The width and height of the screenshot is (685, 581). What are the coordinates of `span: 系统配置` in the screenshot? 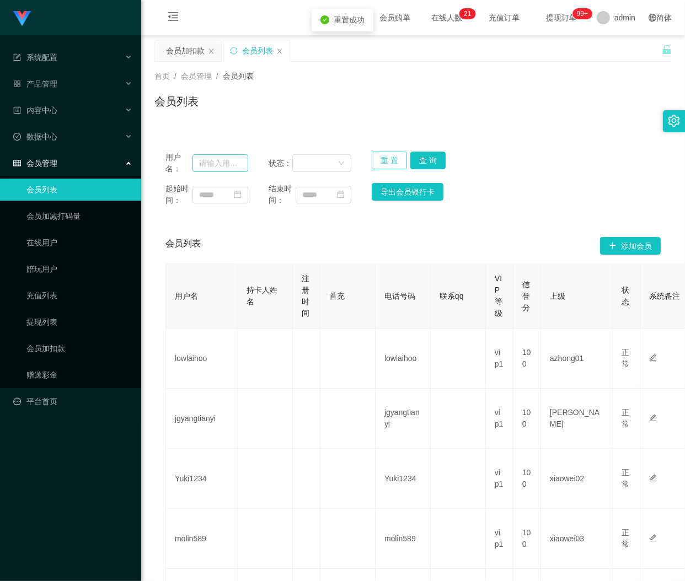 It's located at (35, 57).